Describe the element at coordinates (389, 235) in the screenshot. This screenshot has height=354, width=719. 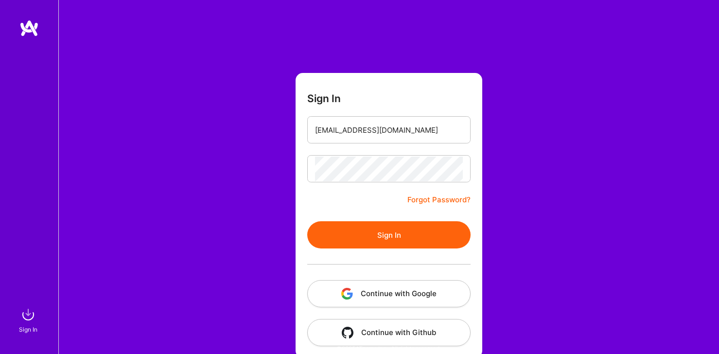
I see `button: Sign In` at that location.